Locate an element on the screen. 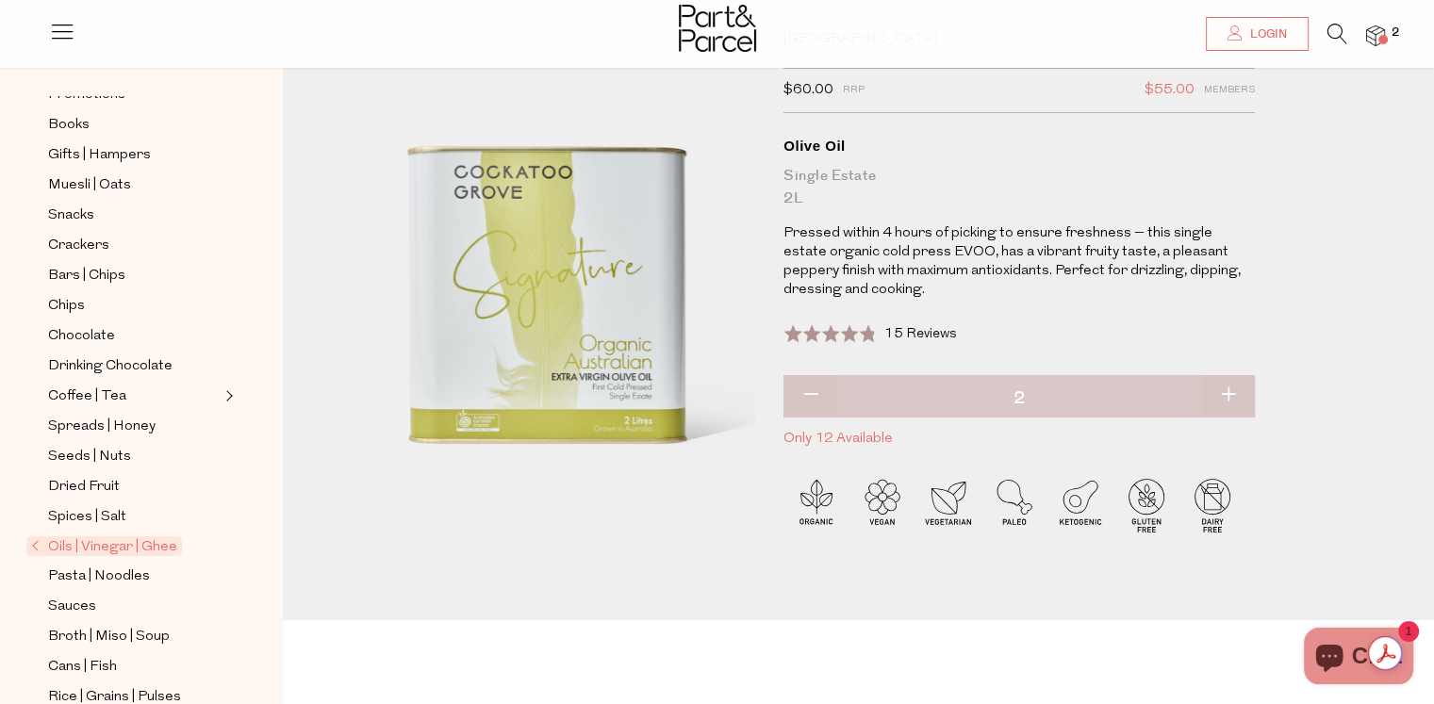 The width and height of the screenshot is (1434, 704). a: Coffee | Tea is located at coordinates (134, 396).